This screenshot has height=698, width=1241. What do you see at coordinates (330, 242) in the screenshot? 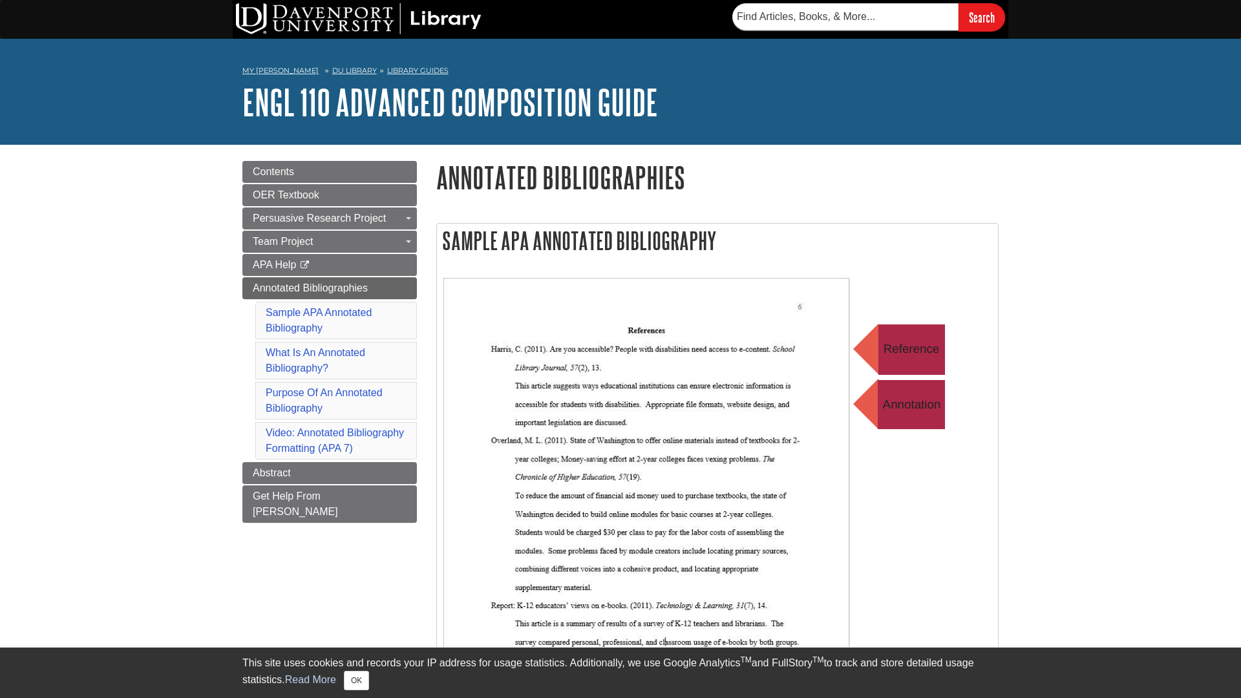
I see `a: Team Project` at bounding box center [330, 242].